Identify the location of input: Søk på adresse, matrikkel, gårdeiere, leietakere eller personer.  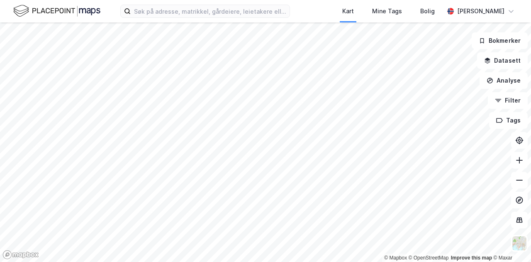
(210, 11).